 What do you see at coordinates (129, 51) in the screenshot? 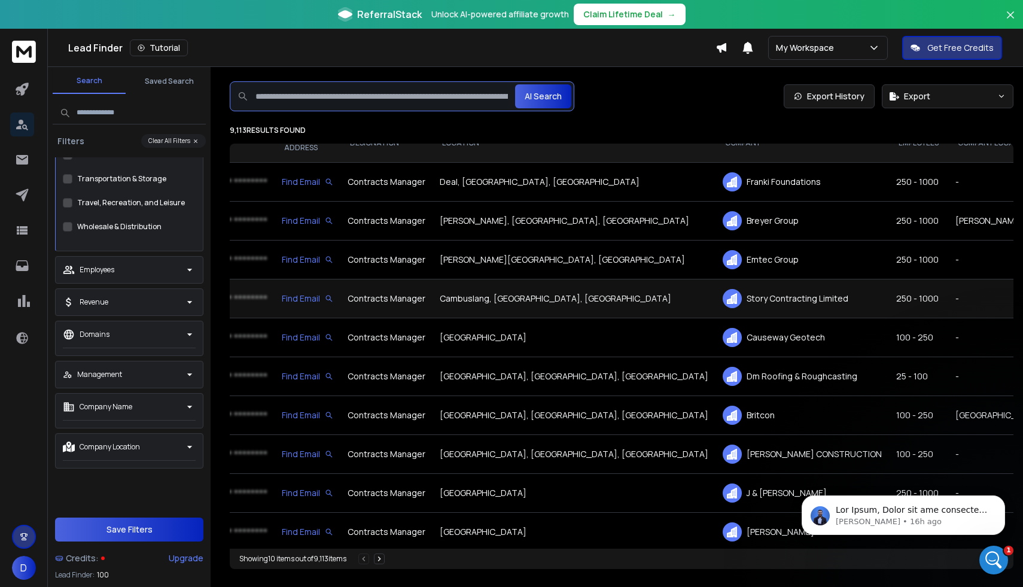
I see `p: Message from Rohan, sent 16h ago` at bounding box center [129, 51].